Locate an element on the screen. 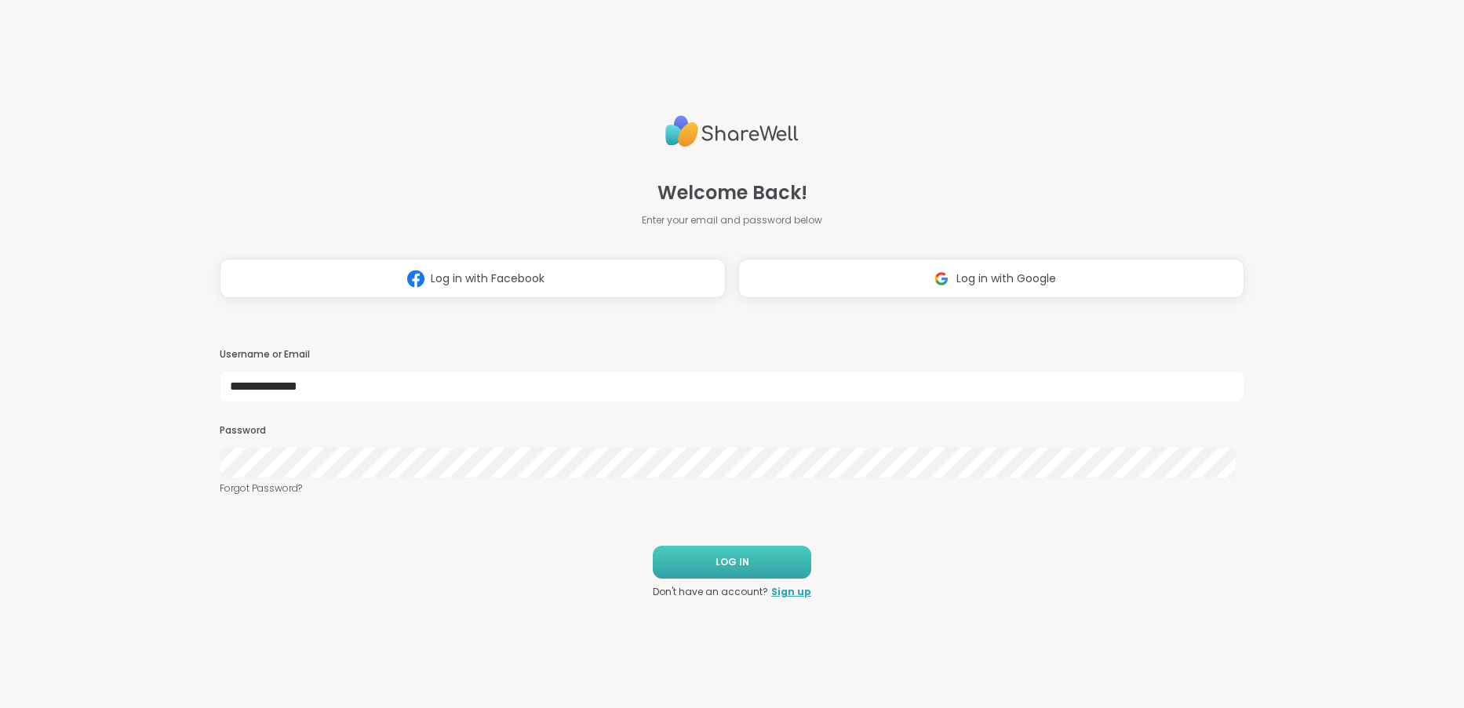 This screenshot has width=1464, height=708. span: Enter your email and password below is located at coordinates (732, 220).